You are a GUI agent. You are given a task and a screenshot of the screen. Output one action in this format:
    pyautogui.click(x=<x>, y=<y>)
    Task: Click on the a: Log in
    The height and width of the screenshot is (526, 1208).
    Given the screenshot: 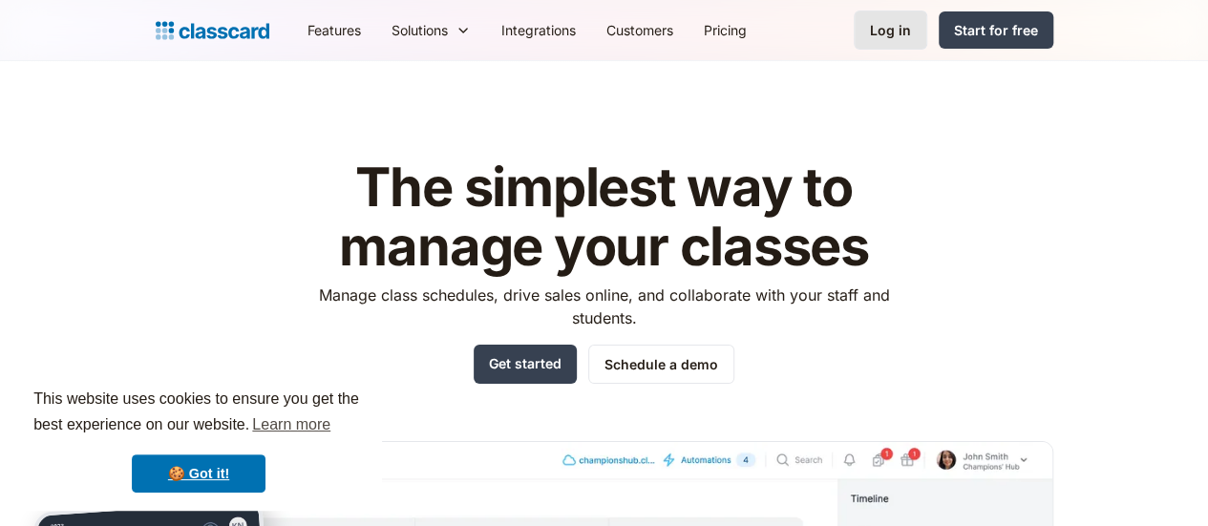 What is the action you would take?
    pyautogui.click(x=890, y=30)
    